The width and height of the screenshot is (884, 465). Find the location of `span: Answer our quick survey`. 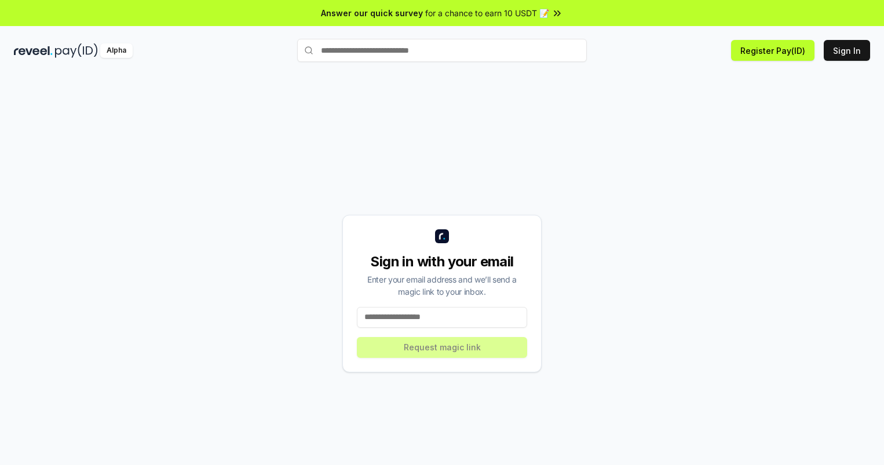

span: Answer our quick survey is located at coordinates (372, 13).